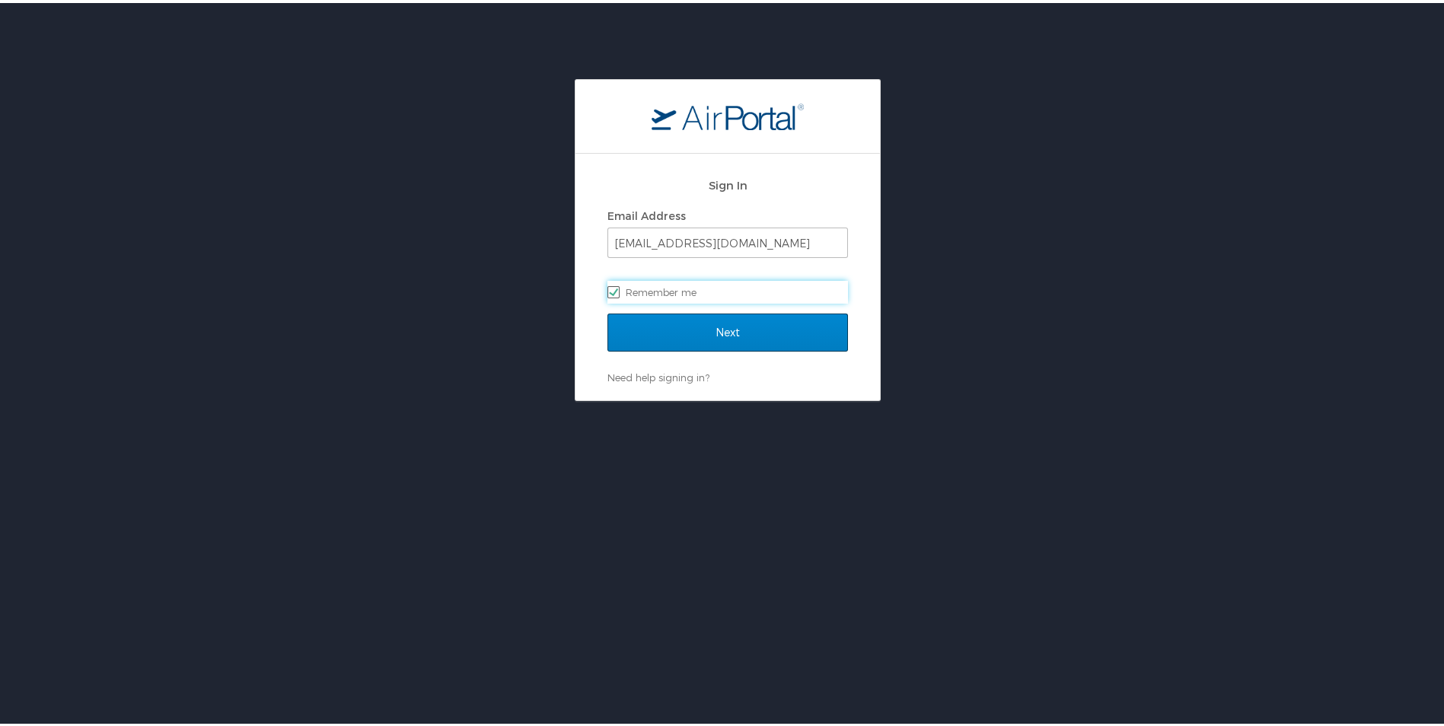 The height and width of the screenshot is (726, 1444). What do you see at coordinates (658, 375) in the screenshot?
I see `a: Need help signing in?` at bounding box center [658, 375].